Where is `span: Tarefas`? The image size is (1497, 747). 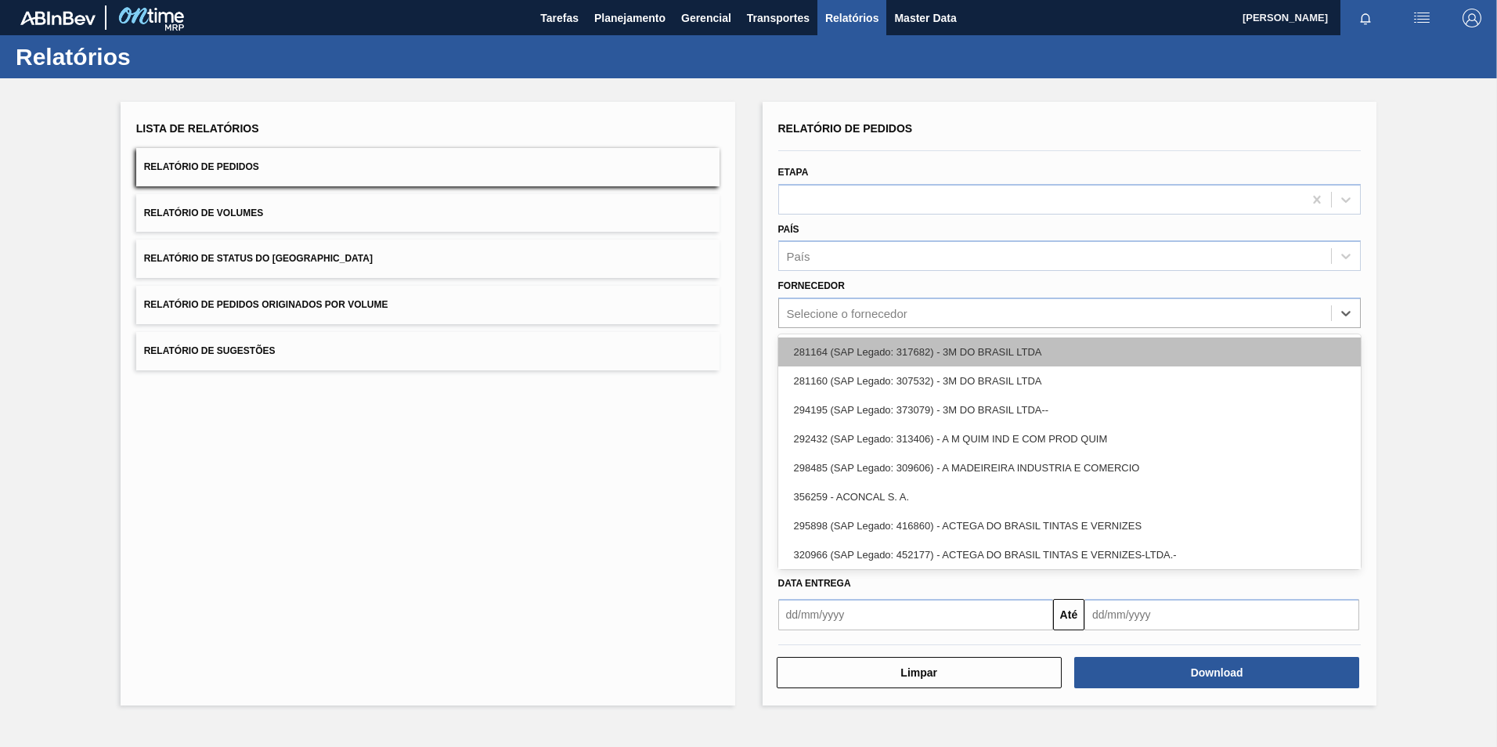 span: Tarefas is located at coordinates (559, 18).